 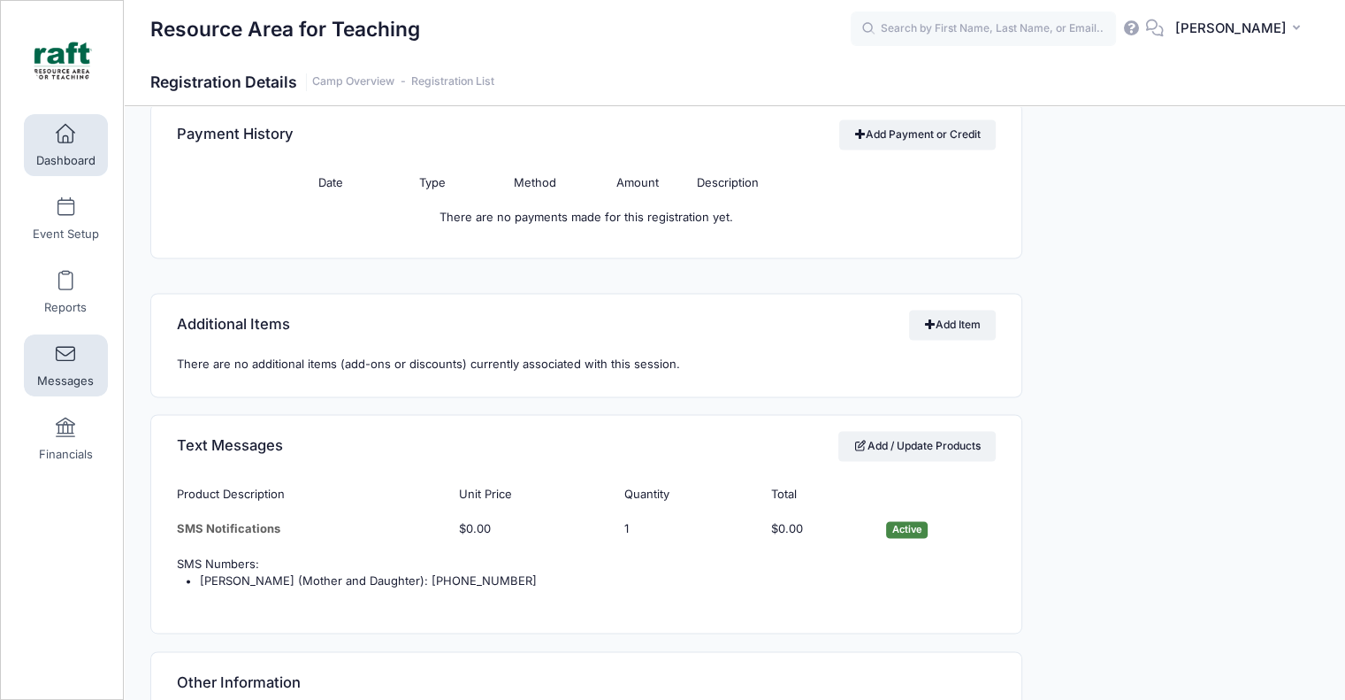 I want to click on span: Active, so click(x=906, y=529).